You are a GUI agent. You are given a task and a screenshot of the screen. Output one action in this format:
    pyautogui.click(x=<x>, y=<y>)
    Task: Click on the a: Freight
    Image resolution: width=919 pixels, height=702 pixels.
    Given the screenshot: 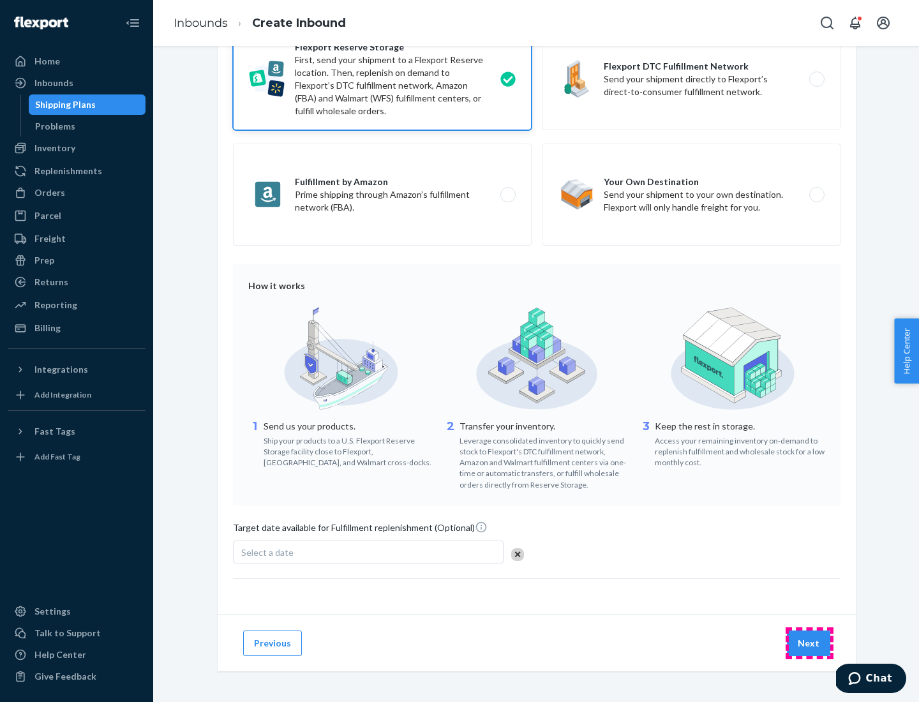 What is the action you would take?
    pyautogui.click(x=77, y=239)
    